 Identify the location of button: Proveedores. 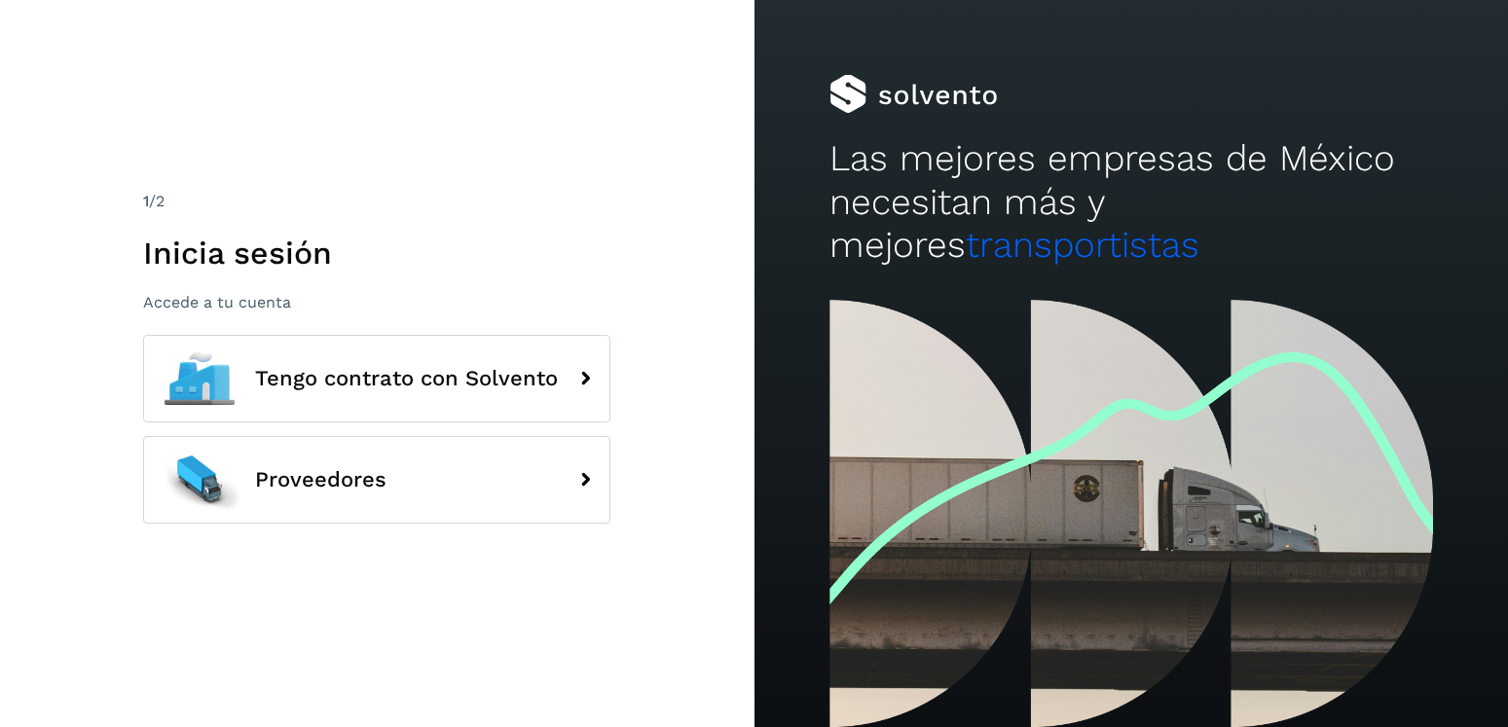
(377, 480).